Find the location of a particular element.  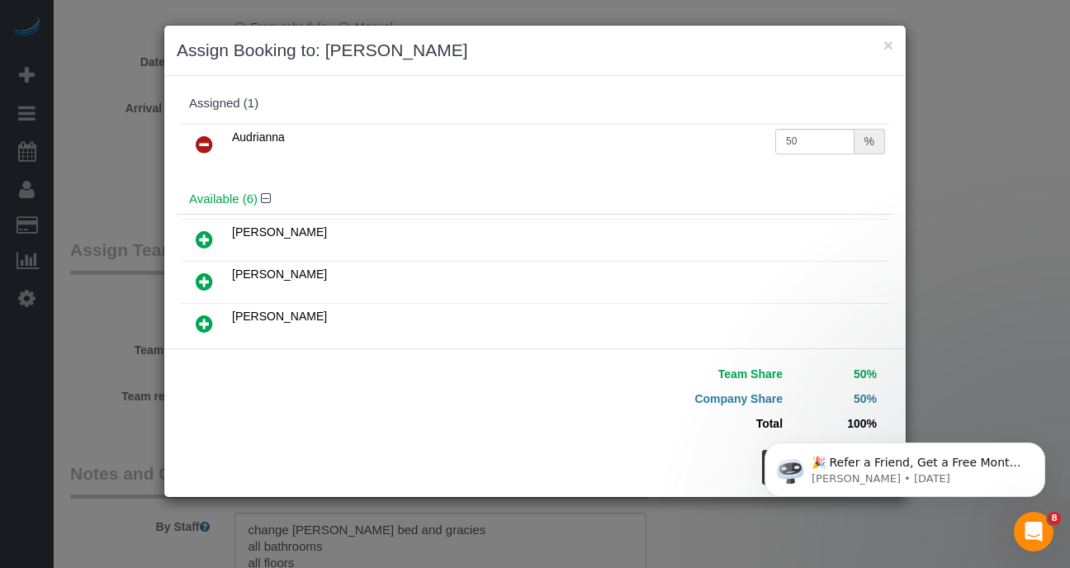

span: Audrianna is located at coordinates (259, 137).